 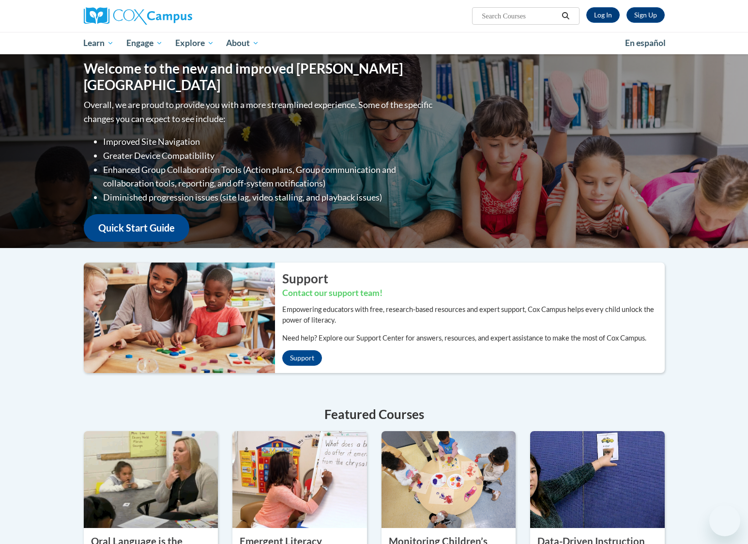 What do you see at coordinates (176, 16) in the screenshot?
I see `a: Cox Campus` at bounding box center [176, 16].